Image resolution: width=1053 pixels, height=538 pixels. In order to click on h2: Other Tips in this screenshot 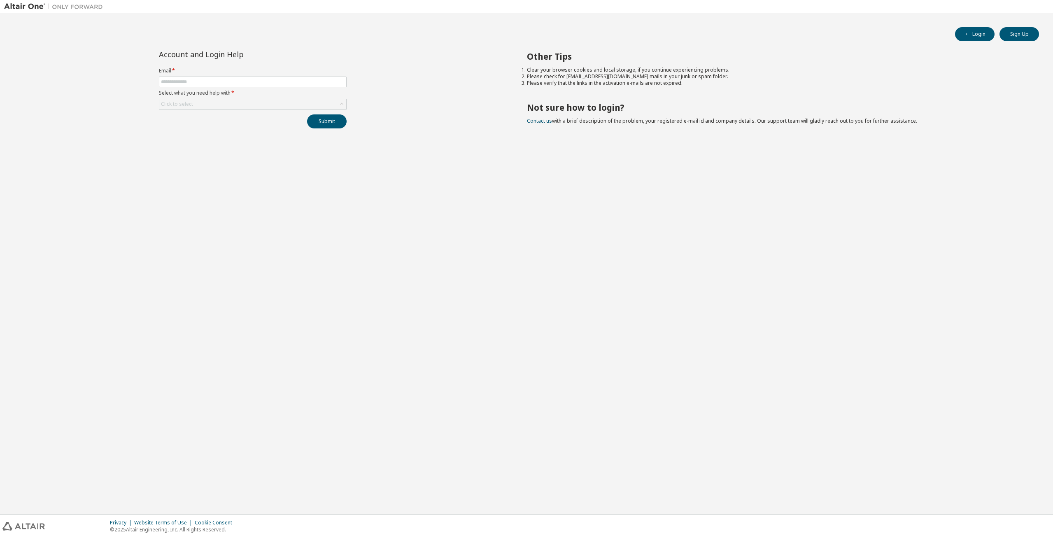, I will do `click(776, 56)`.